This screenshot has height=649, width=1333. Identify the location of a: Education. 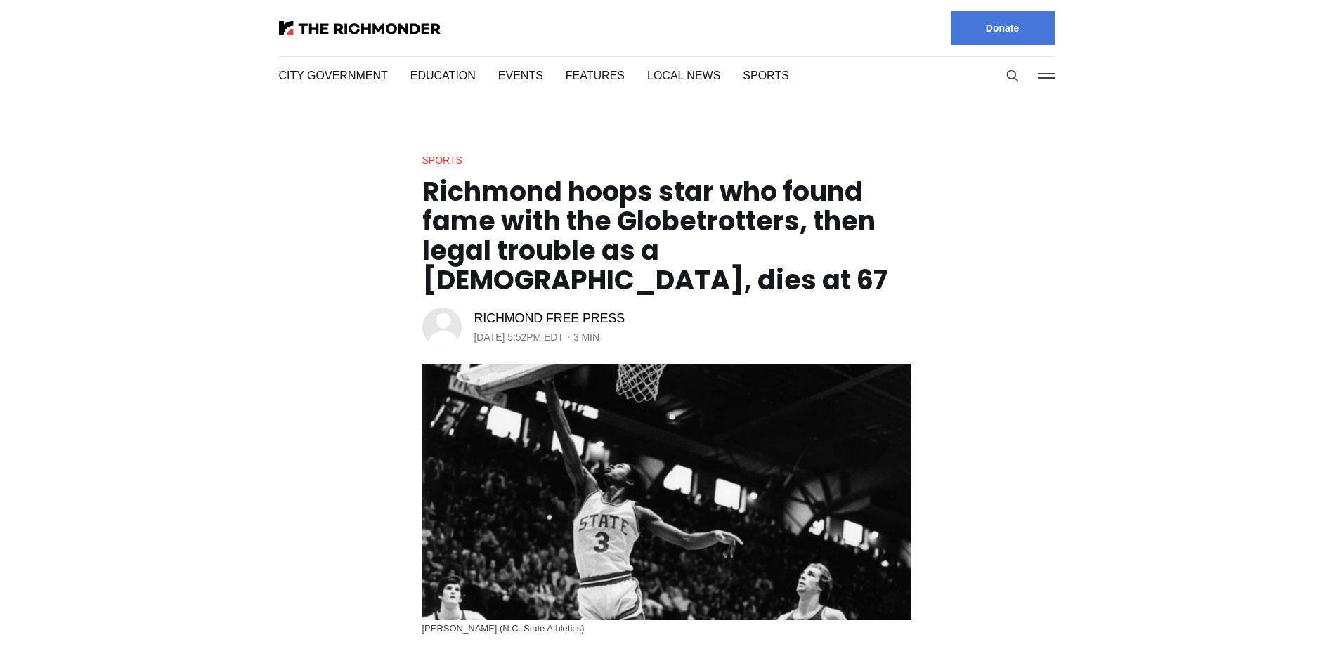
(443, 75).